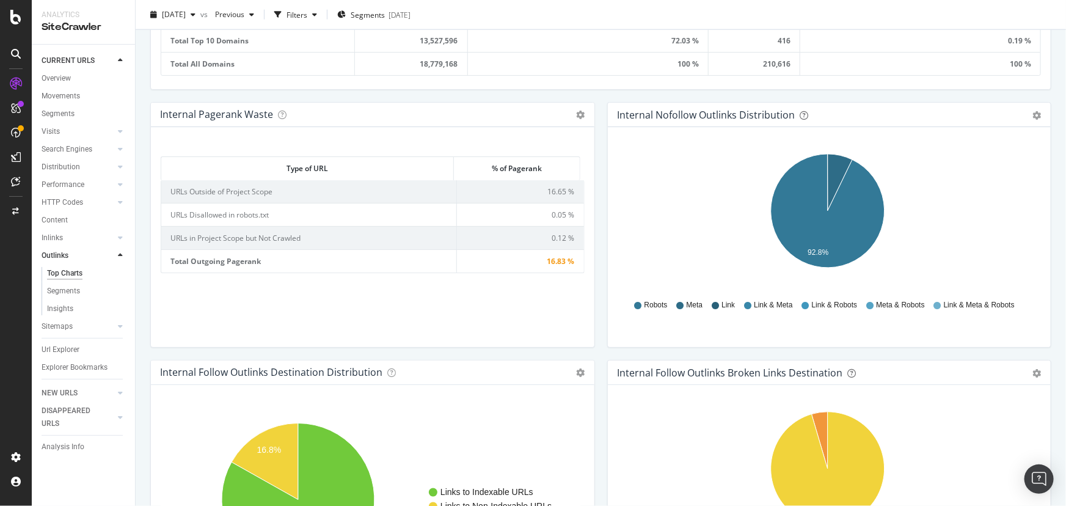 This screenshot has height=506, width=1066. Describe the element at coordinates (827, 218) in the screenshot. I see `svg: A chart.` at that location.